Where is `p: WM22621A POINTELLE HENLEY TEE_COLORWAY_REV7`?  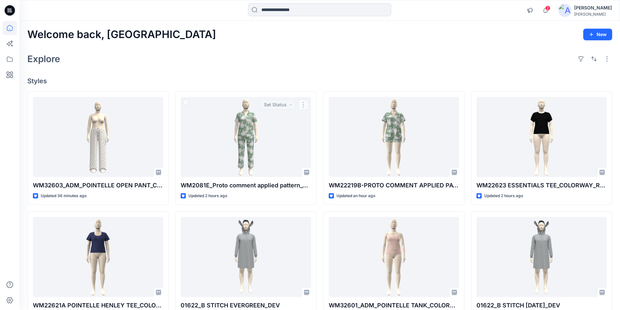 p: WM22621A POINTELLE HENLEY TEE_COLORWAY_REV7 is located at coordinates (98, 305).